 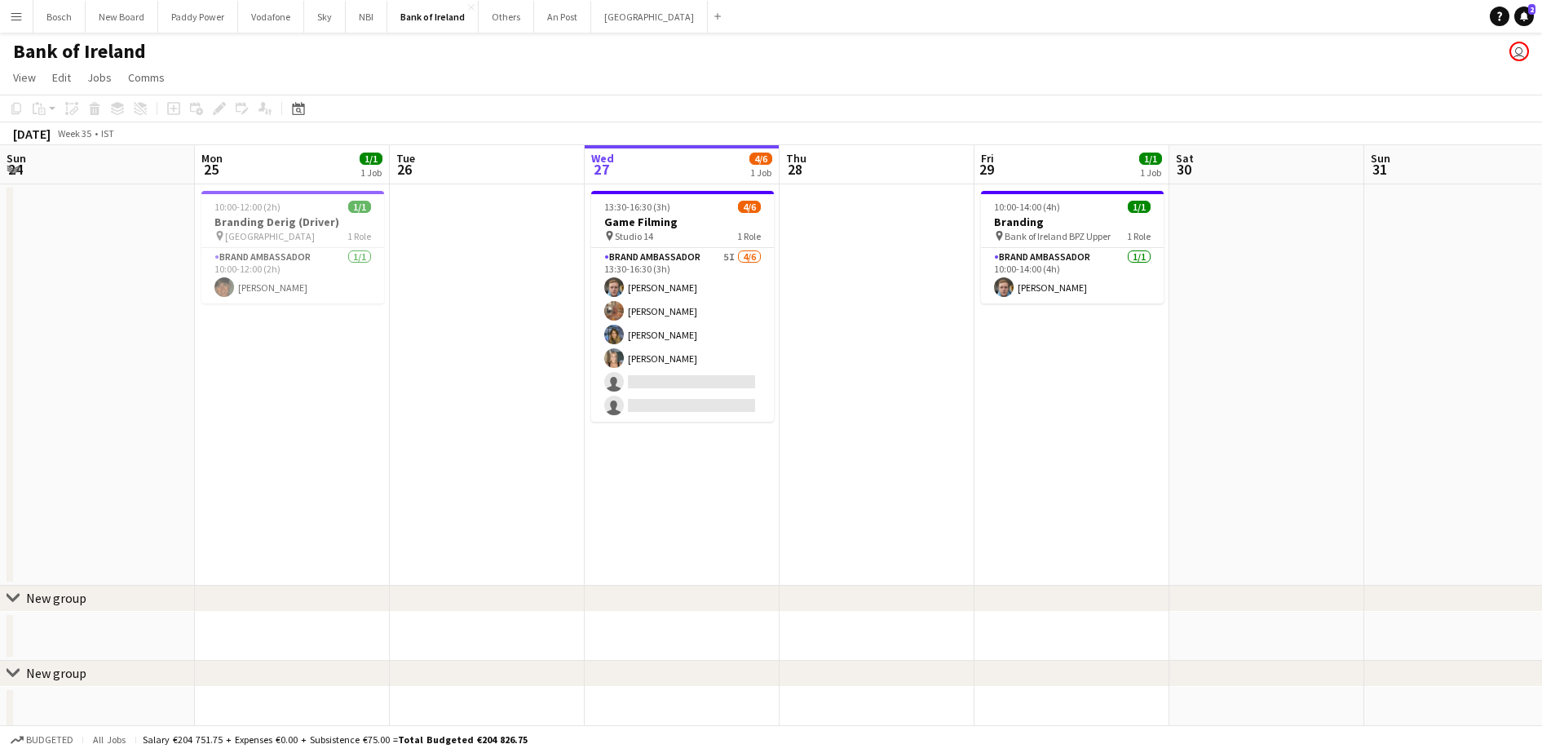 What do you see at coordinates (1027, 206) in the screenshot?
I see `span: 10:00-14:00 (4h)` at bounding box center [1027, 206].